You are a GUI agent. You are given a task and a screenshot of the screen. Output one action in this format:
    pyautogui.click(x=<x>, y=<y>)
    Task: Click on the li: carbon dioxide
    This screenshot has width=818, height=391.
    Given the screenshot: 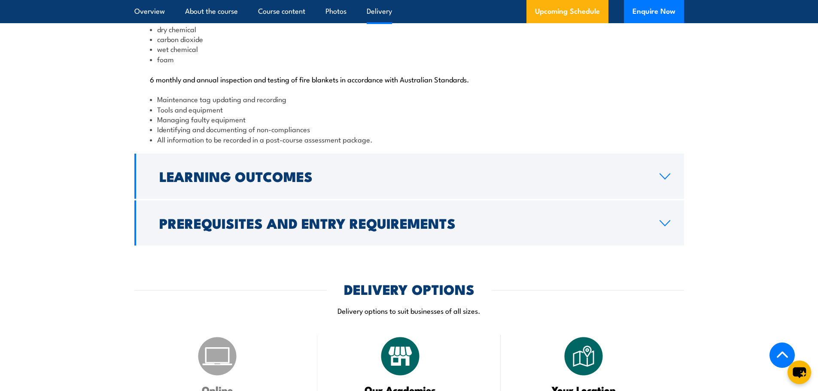 What is the action you would take?
    pyautogui.click(x=409, y=39)
    